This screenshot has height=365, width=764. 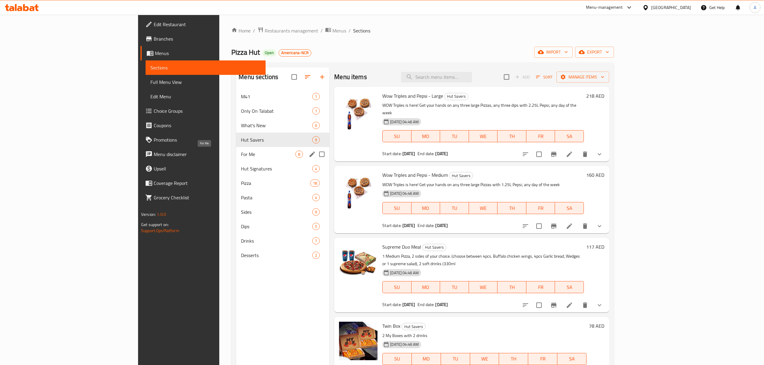 What do you see at coordinates (203, 169) in the screenshot?
I see `a: Upsell` at bounding box center [203, 169].